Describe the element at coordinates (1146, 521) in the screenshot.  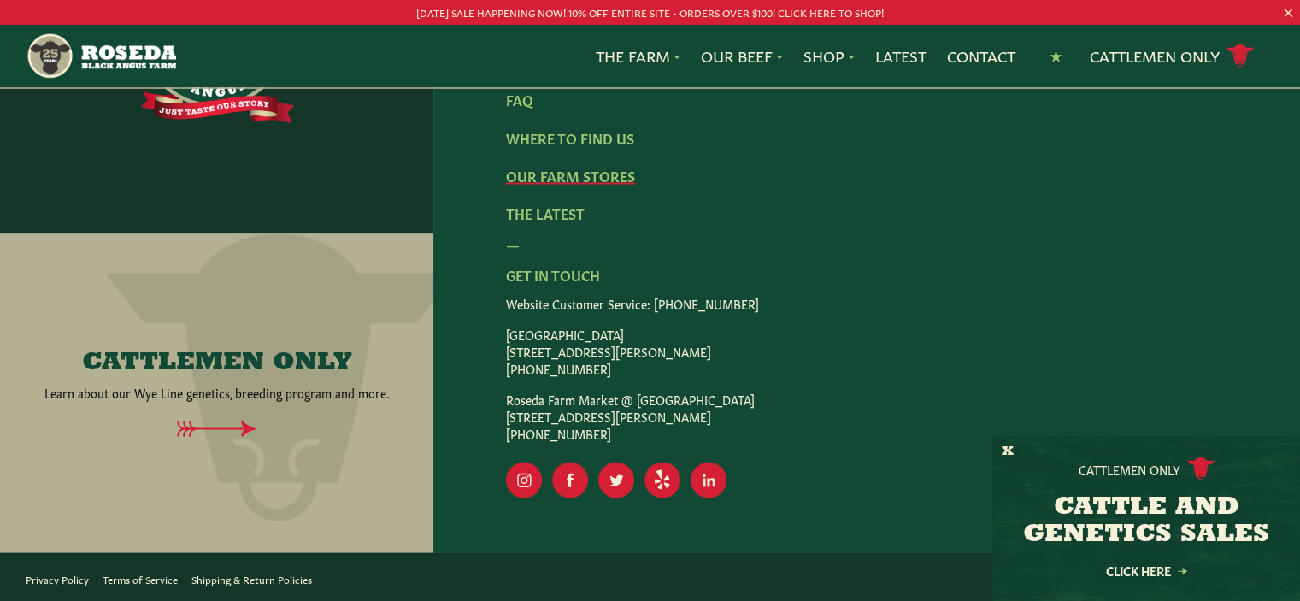
I see `h3: CATTLE AND GENETICS SALES` at that location.